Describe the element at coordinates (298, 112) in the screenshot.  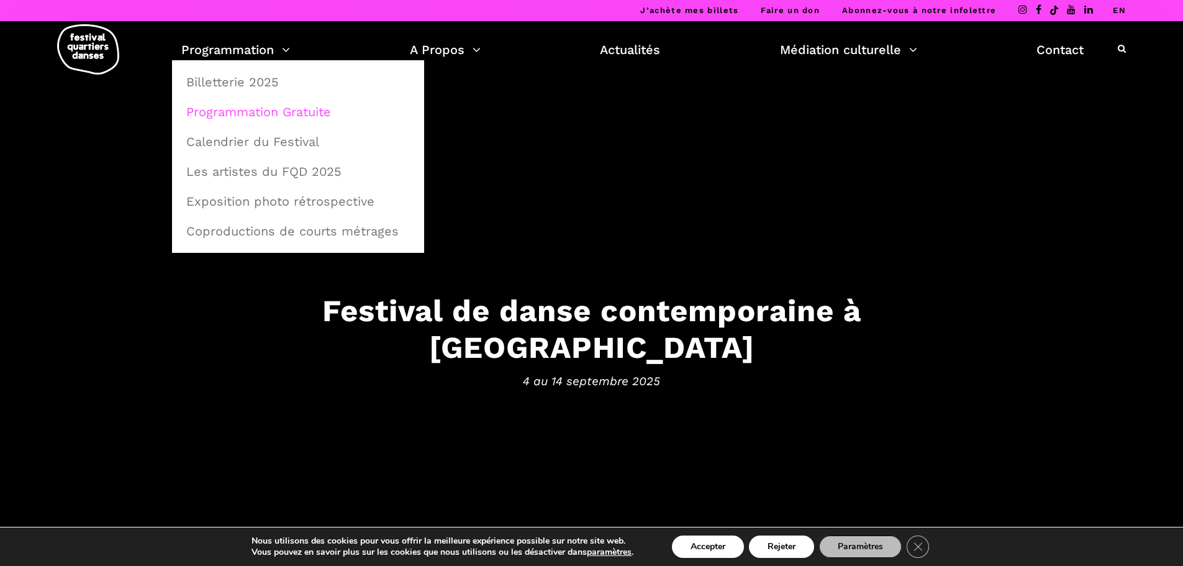
I see `a: Programmation Gratuite` at that location.